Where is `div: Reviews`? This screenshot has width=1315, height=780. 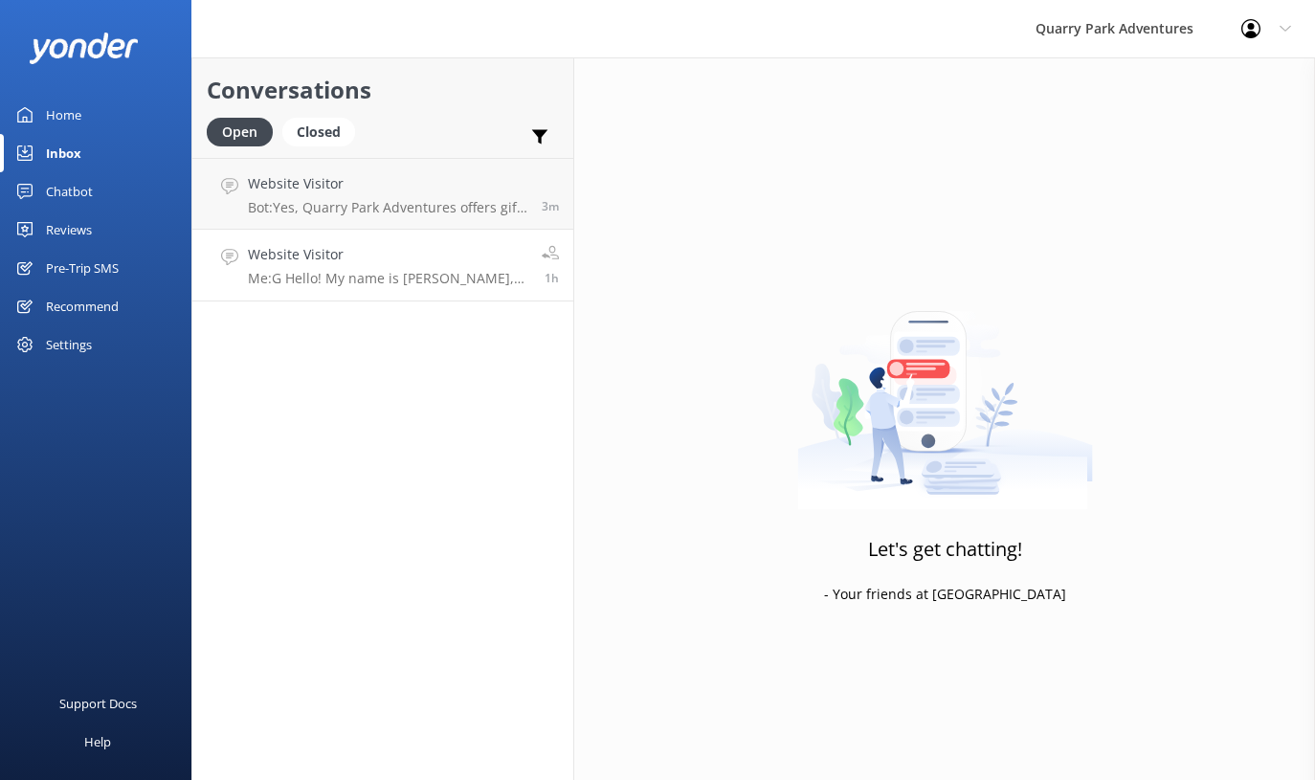
div: Reviews is located at coordinates (69, 230).